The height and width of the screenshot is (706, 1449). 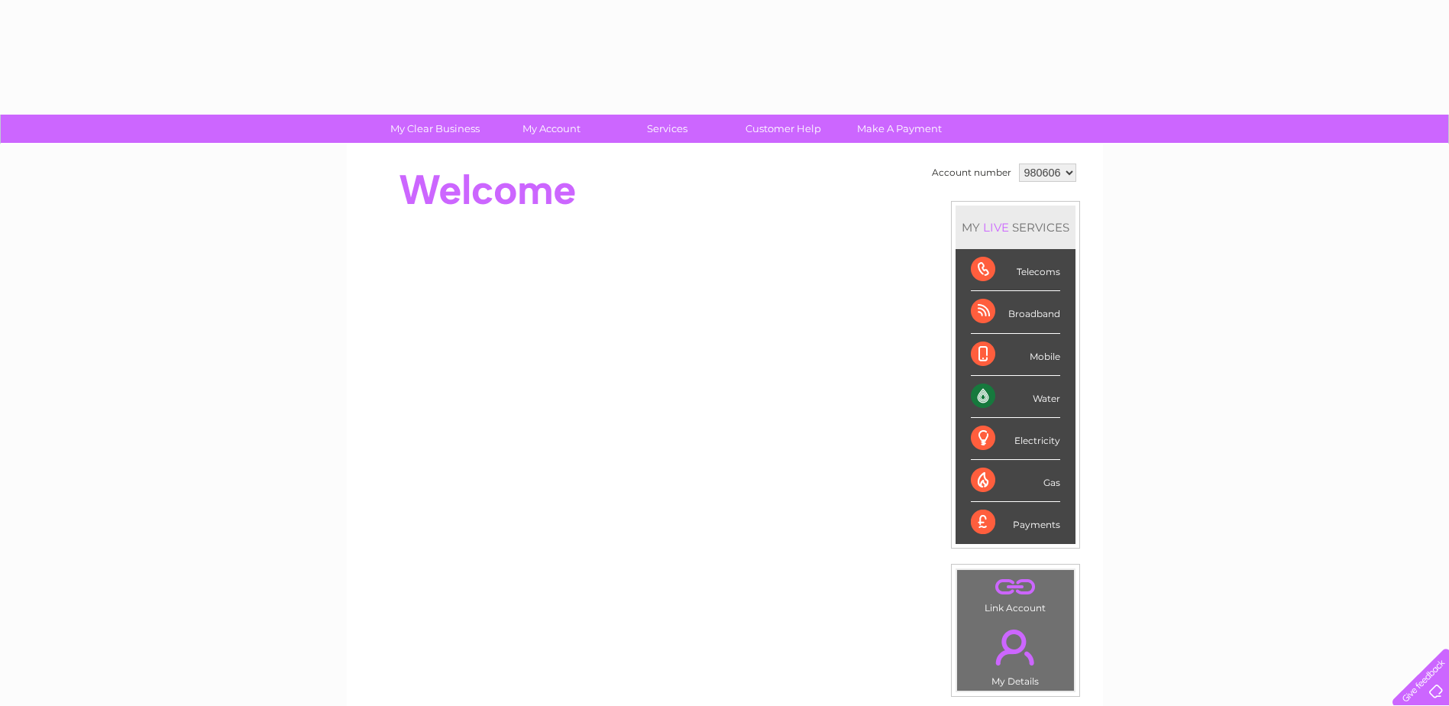 What do you see at coordinates (972, 173) in the screenshot?
I see `td: Account number` at bounding box center [972, 173].